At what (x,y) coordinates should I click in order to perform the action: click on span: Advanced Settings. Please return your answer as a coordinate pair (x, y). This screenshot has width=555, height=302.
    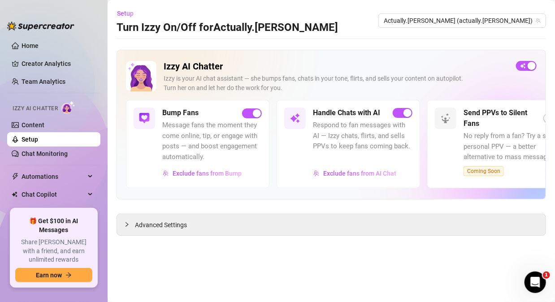
    Looking at the image, I should click on (161, 225).